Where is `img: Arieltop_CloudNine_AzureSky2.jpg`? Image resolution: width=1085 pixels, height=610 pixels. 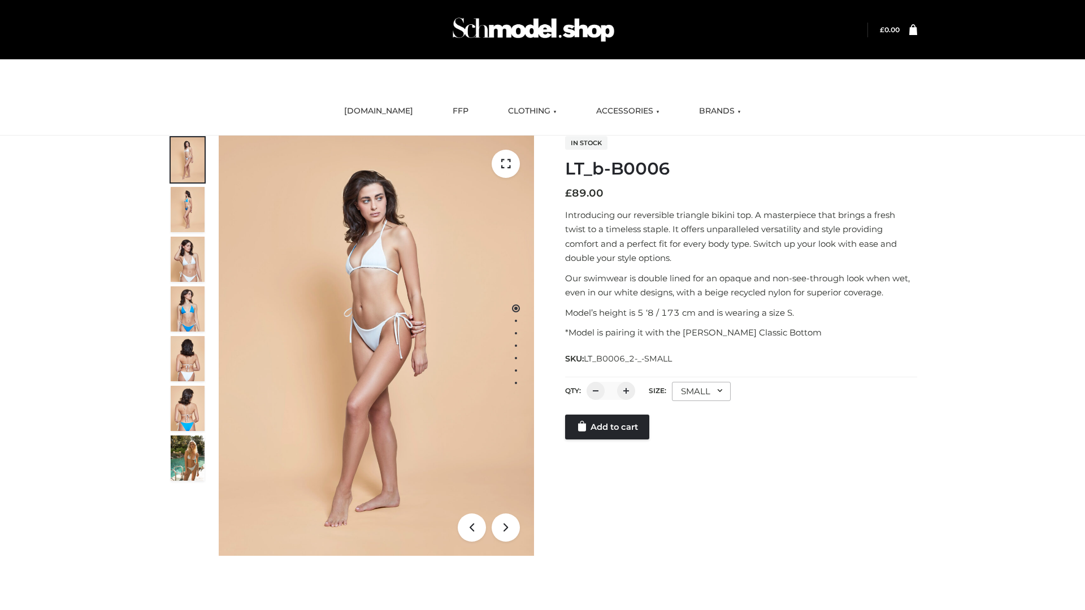 img: Arieltop_CloudNine_AzureSky2.jpg is located at coordinates (188, 458).